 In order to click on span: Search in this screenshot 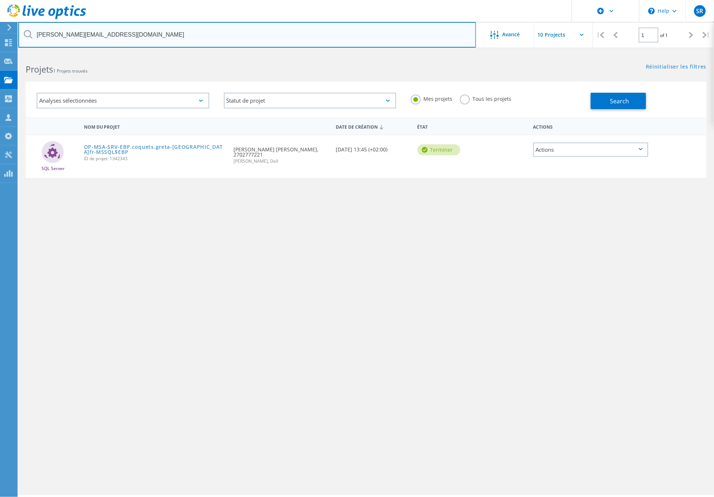, I will do `click(620, 101)`.